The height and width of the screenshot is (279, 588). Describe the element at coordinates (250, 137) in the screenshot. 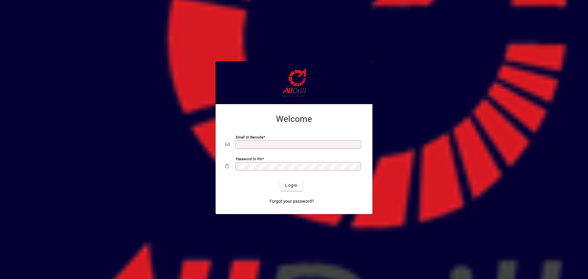

I see `mat-label: Email or Barcode` at that location.